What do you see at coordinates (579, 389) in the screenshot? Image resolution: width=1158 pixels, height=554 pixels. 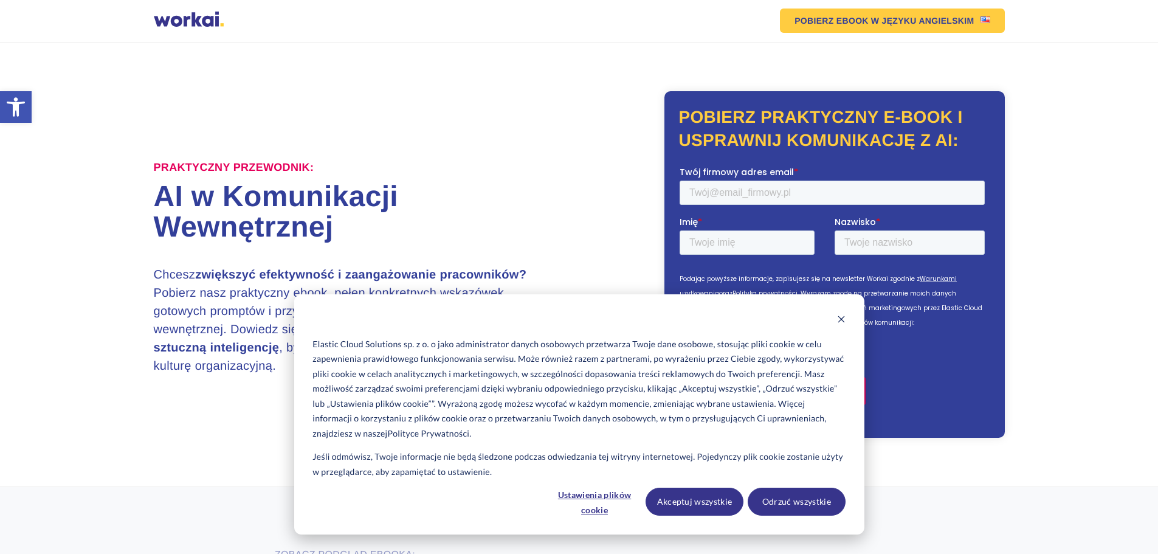 I see `p: Elastic Cloud Solutions sp. z o. o jako administrator danych osobowych przetwarza Twoje dane osob...` at bounding box center [579, 389].